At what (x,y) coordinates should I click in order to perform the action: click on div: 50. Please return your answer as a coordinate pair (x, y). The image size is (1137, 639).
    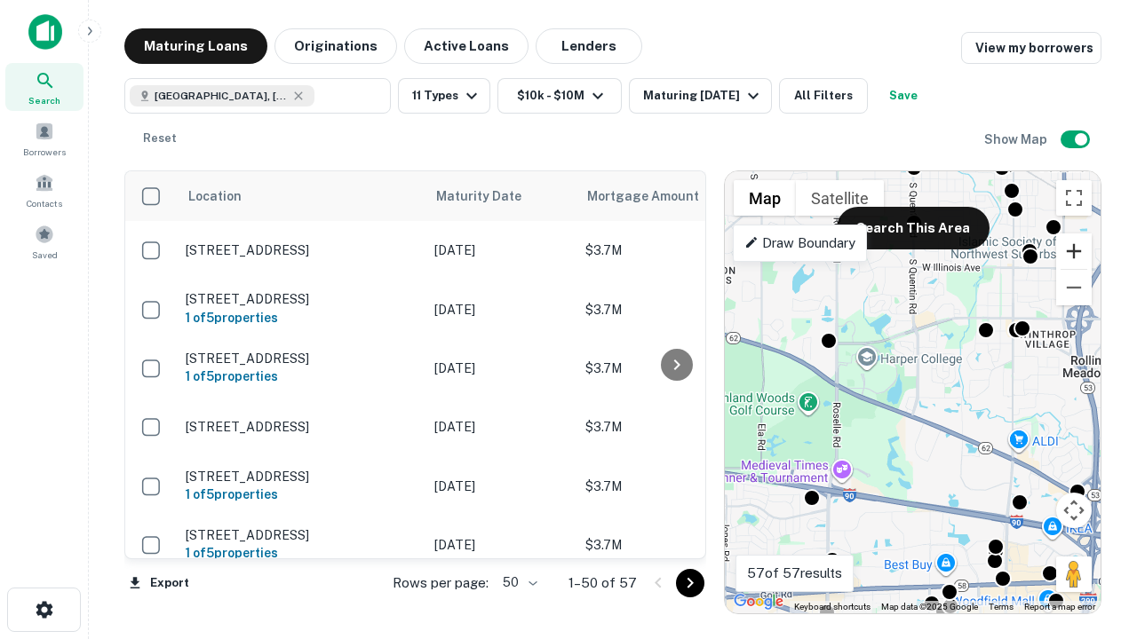
    Looking at the image, I should click on (518, 583).